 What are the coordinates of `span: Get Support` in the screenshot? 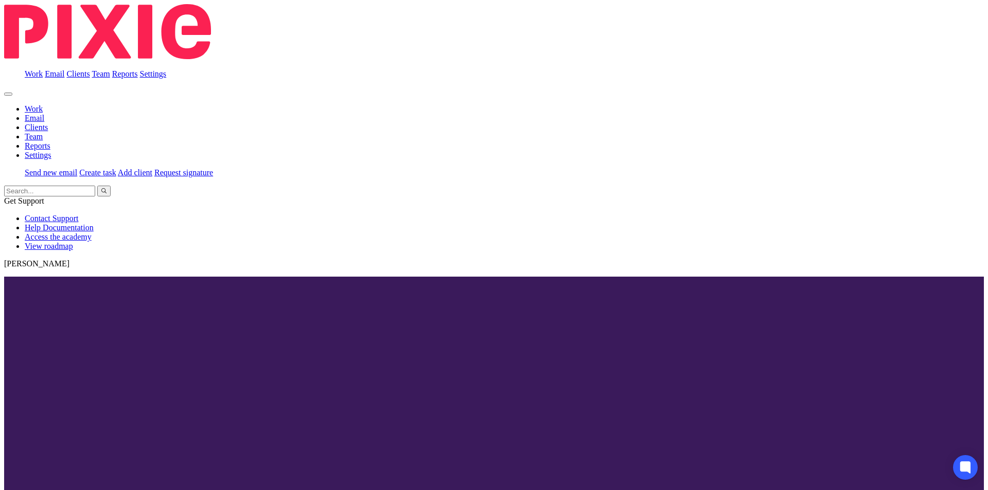 It's located at (24, 201).